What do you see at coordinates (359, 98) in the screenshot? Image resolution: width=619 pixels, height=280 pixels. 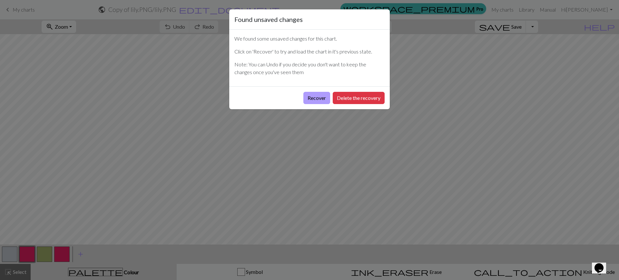 I see `button: Delete the recovery` at bounding box center [359, 98].